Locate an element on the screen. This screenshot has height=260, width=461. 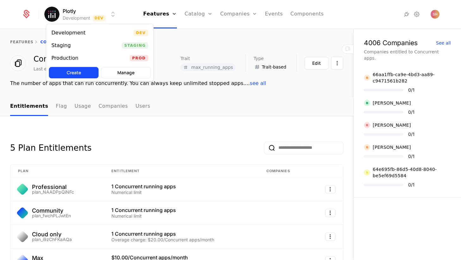
span: Prod is located at coordinates (139, 58).